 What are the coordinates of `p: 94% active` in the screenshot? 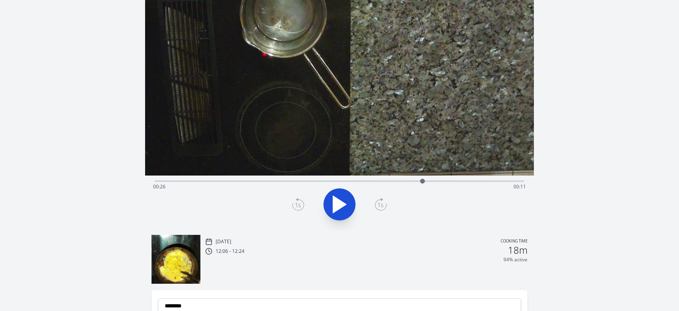 It's located at (516, 260).